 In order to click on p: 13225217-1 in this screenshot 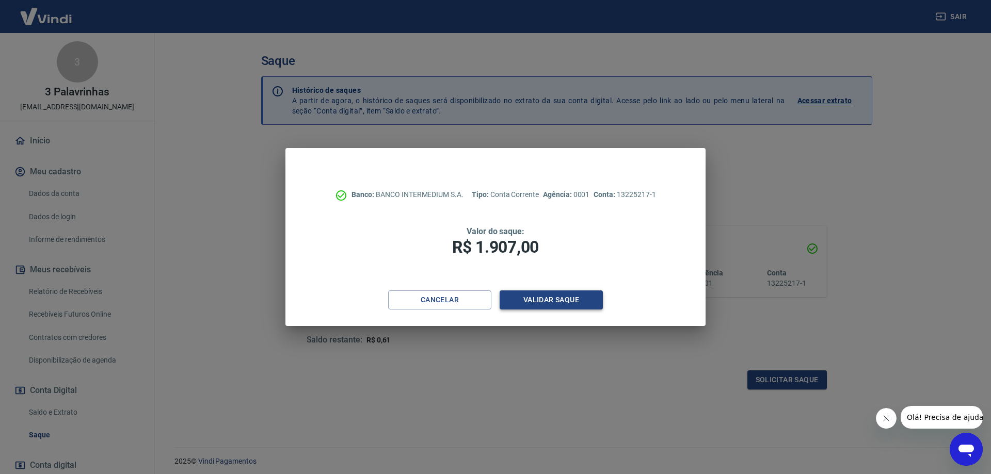, I will do `click(625, 195)`.